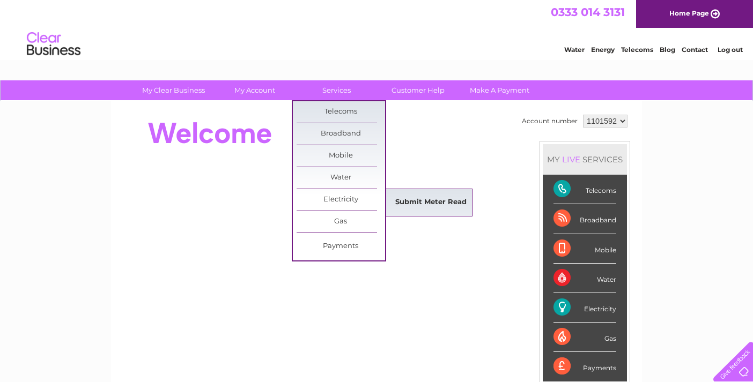 Image resolution: width=753 pixels, height=382 pixels. Describe the element at coordinates (584, 278) in the screenshot. I see `div: Water` at that location.